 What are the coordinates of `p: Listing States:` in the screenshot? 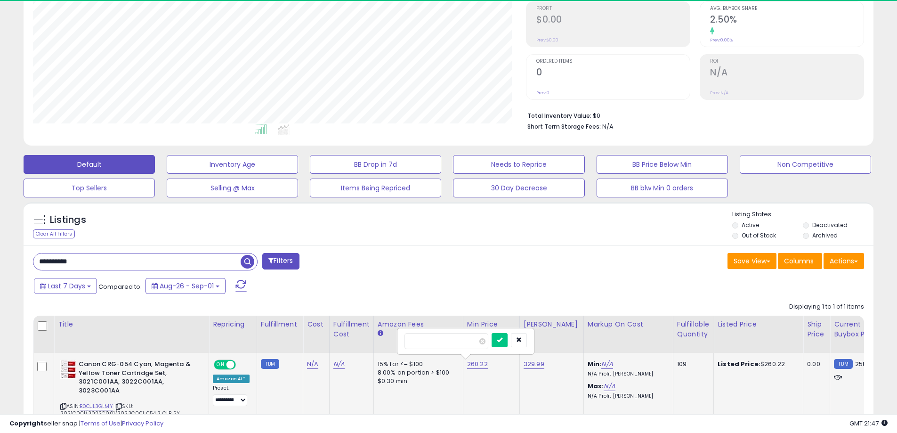 It's located at (803, 214).